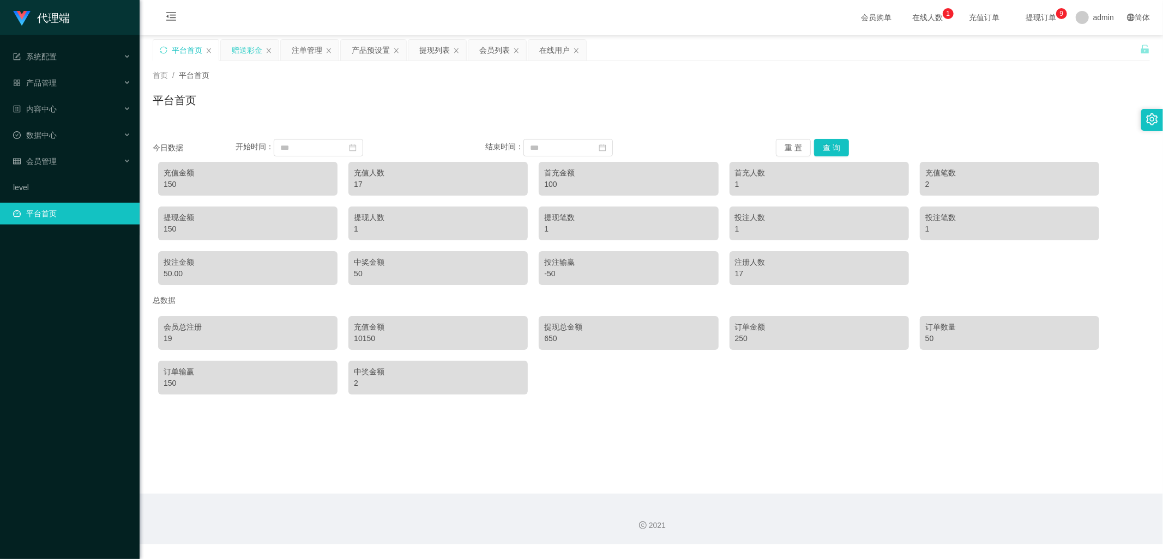 Image resolution: width=1163 pixels, height=559 pixels. I want to click on div: 10150, so click(438, 339).